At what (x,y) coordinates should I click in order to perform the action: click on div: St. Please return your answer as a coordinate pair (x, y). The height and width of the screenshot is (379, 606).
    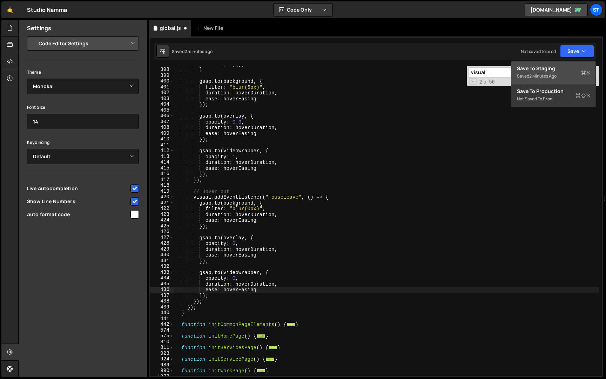
    Looking at the image, I should click on (597, 10).